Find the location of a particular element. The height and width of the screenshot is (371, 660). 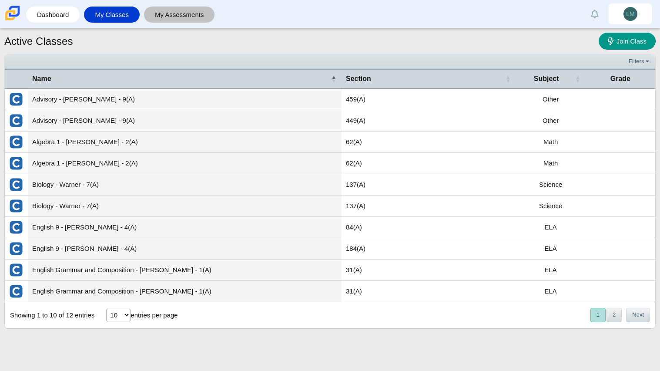

a: LM is located at coordinates (630, 14).